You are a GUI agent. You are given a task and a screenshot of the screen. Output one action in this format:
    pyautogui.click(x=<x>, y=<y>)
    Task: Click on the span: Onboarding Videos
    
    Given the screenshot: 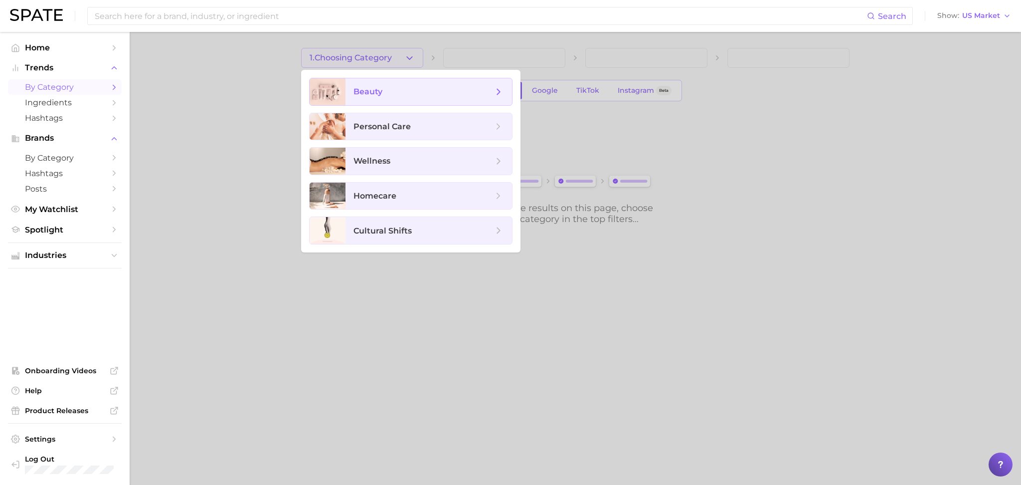 What is the action you would take?
    pyautogui.click(x=65, y=370)
    